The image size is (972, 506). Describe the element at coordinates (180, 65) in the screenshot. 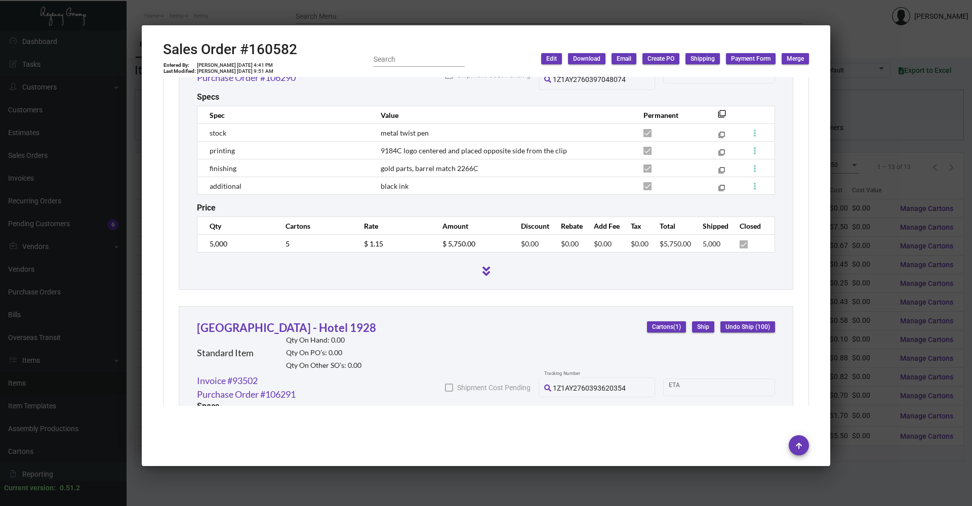

I see `td: Entered By:` at that location.